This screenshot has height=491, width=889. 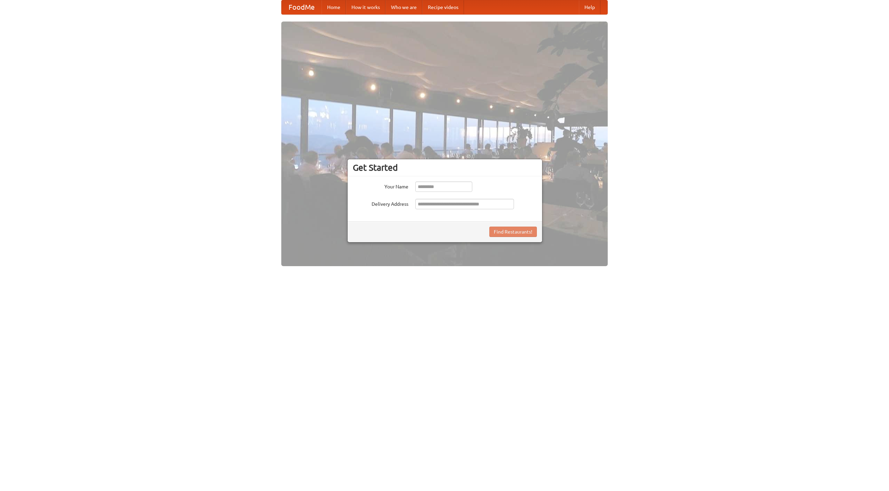 What do you see at coordinates (443, 7) in the screenshot?
I see `a: Recipe videos` at bounding box center [443, 7].